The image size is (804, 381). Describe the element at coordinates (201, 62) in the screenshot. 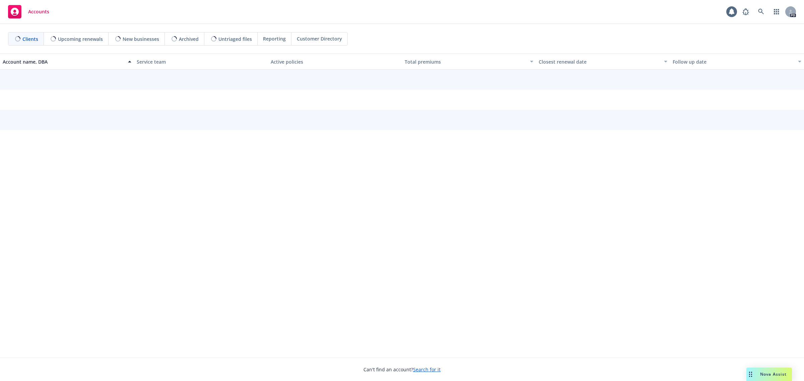

I see `div: Service team` at that location.